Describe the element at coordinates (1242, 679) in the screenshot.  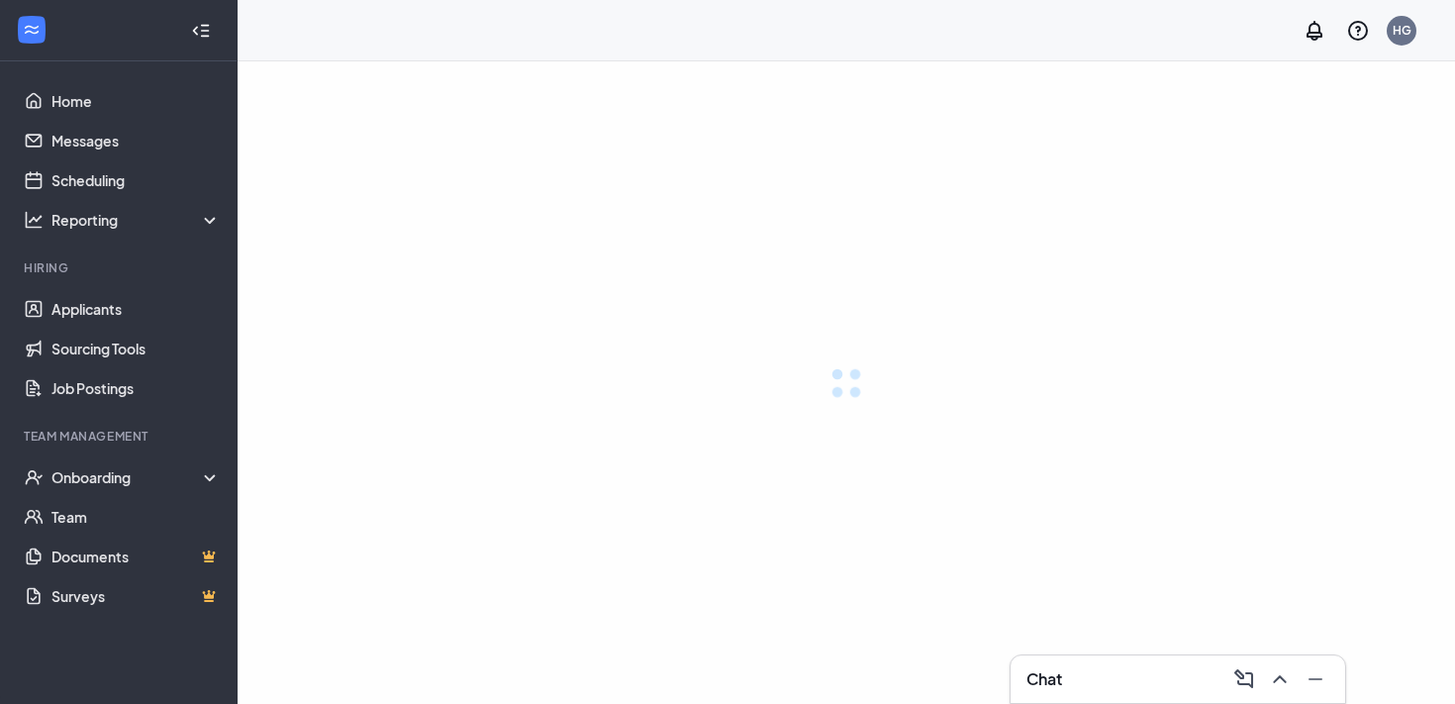
I see `button: ComposeMessage` at that location.